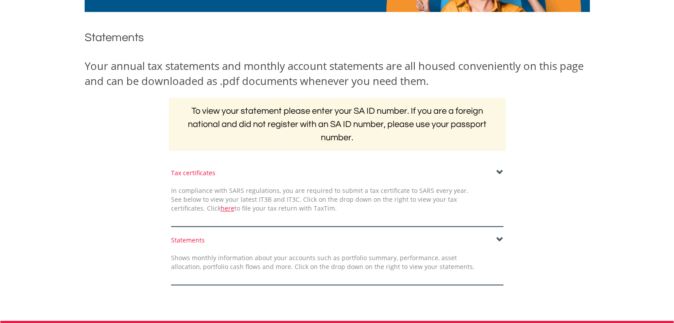 This screenshot has height=323, width=674. What do you see at coordinates (337, 125) in the screenshot?
I see `h2: To view your statement please enter your SA ID number. If you are a foreign national and did not ...` at bounding box center [337, 125].